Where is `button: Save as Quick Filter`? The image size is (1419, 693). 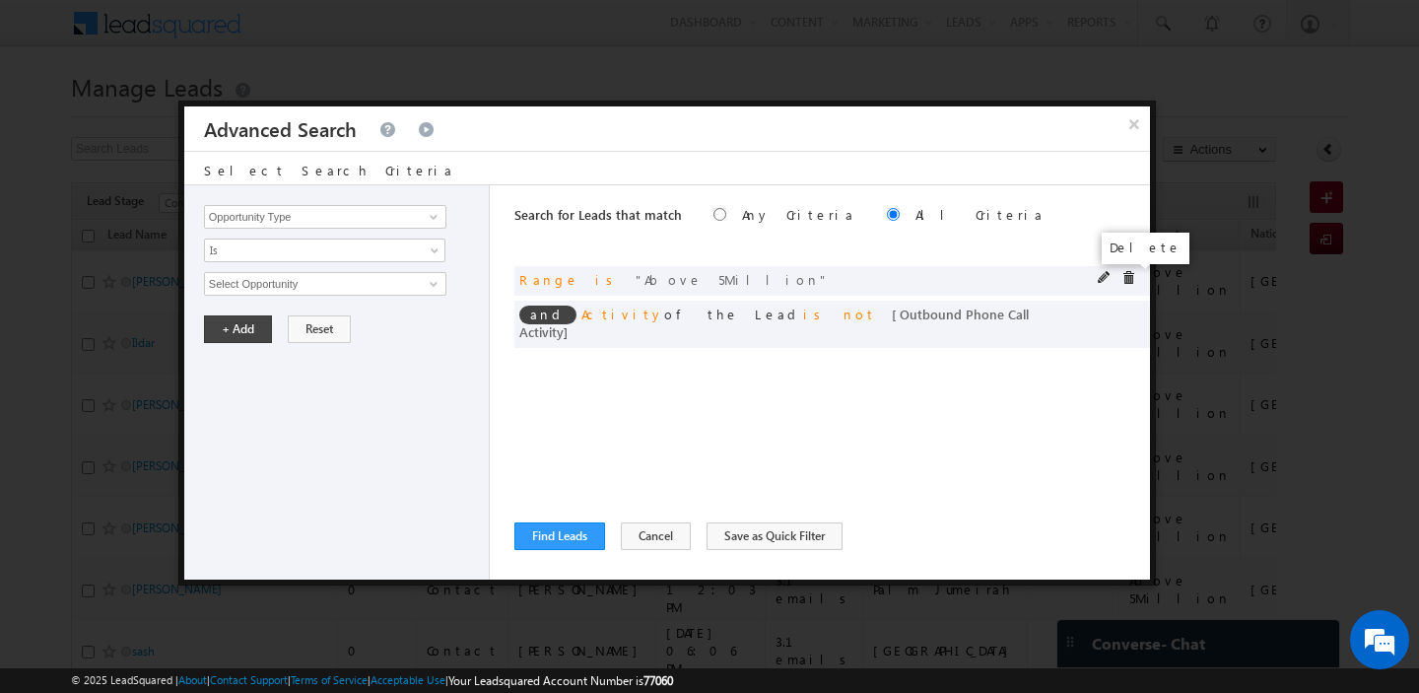
button: Save as Quick Filter is located at coordinates (774, 536).